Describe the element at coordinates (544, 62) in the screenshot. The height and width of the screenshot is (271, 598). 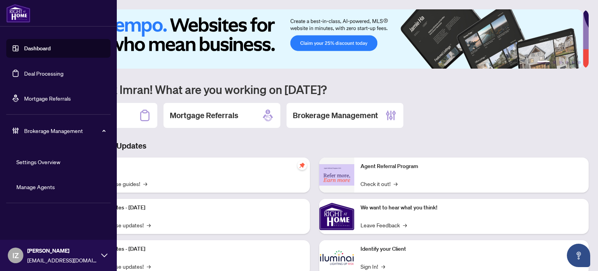
I see `button: 1` at that location.